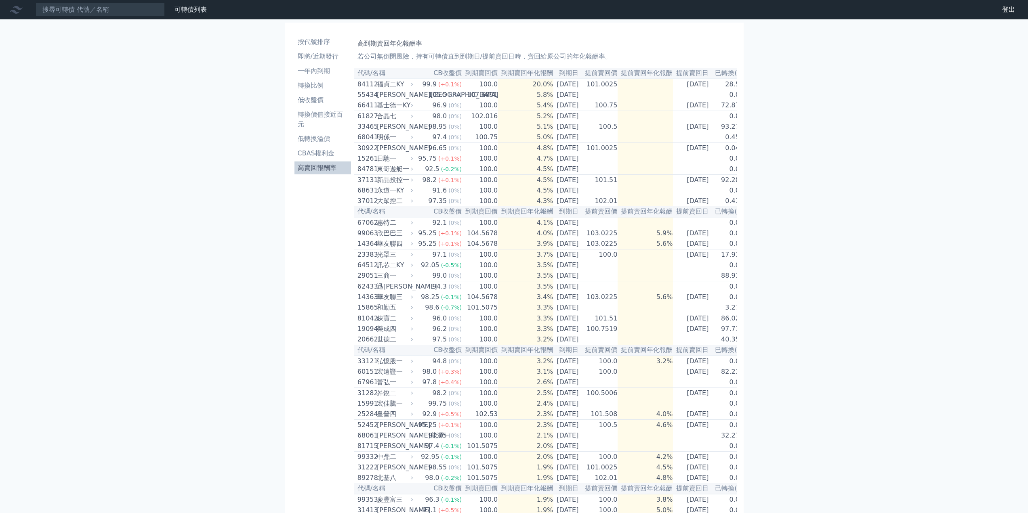  Describe the element at coordinates (394, 297) in the screenshot. I see `div: 華友聯三` at that location.